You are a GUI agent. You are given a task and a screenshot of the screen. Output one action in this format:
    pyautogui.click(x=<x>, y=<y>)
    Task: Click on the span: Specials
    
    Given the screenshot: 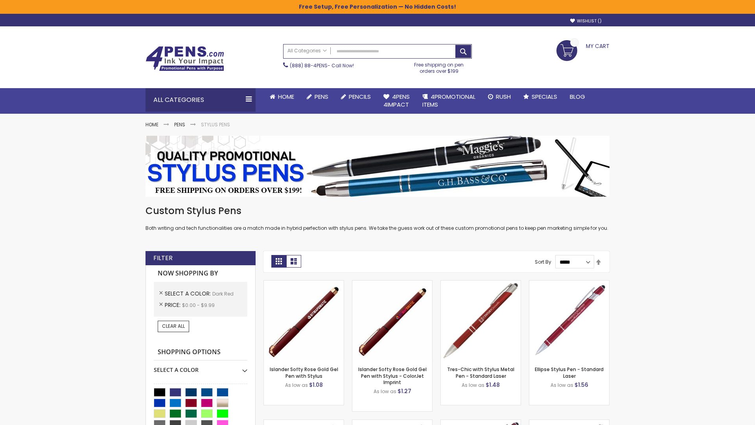 What is the action you would take?
    pyautogui.click(x=544, y=96)
    